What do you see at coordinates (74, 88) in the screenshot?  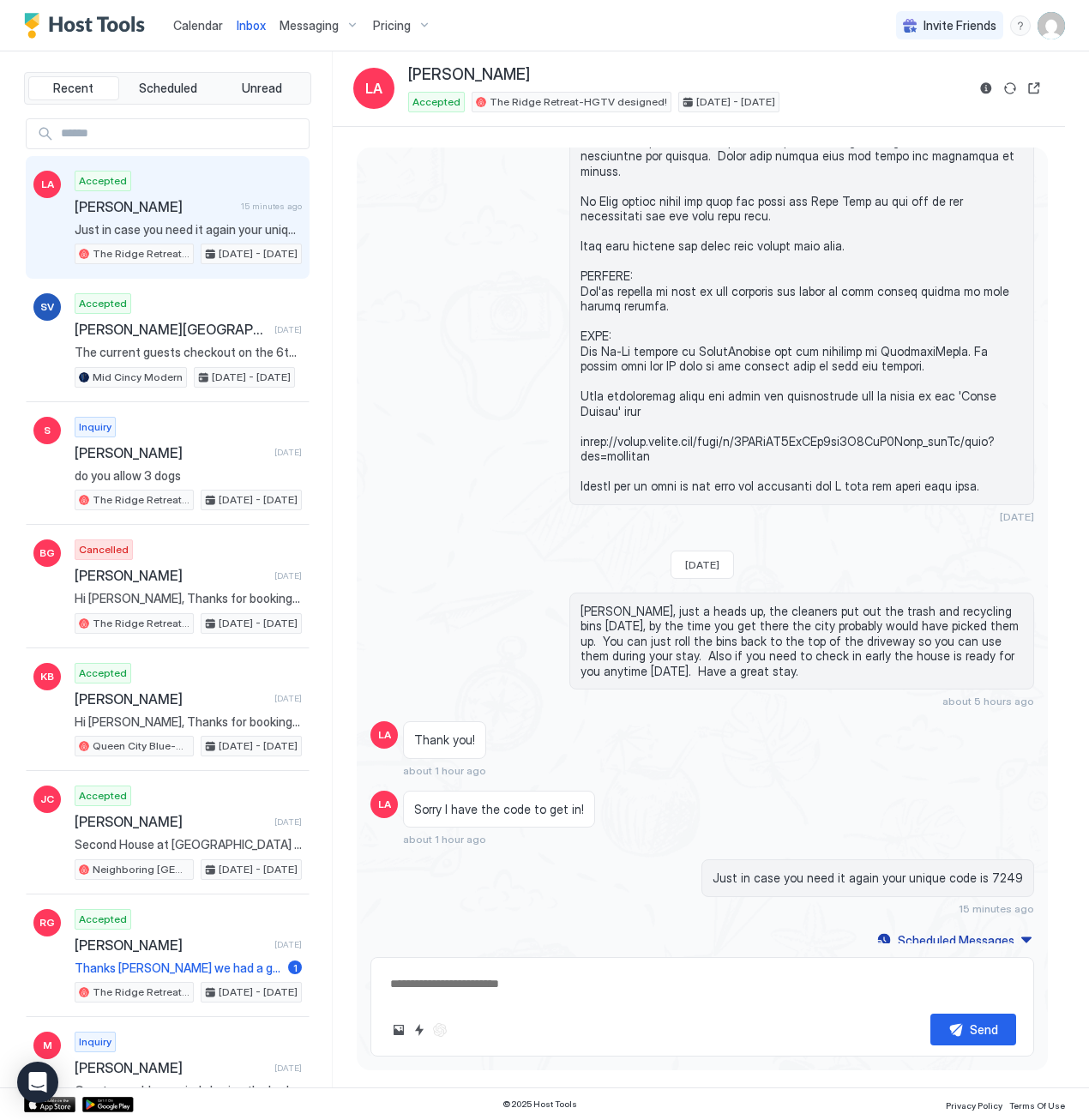 I see `button: Recent` at bounding box center [74, 88].